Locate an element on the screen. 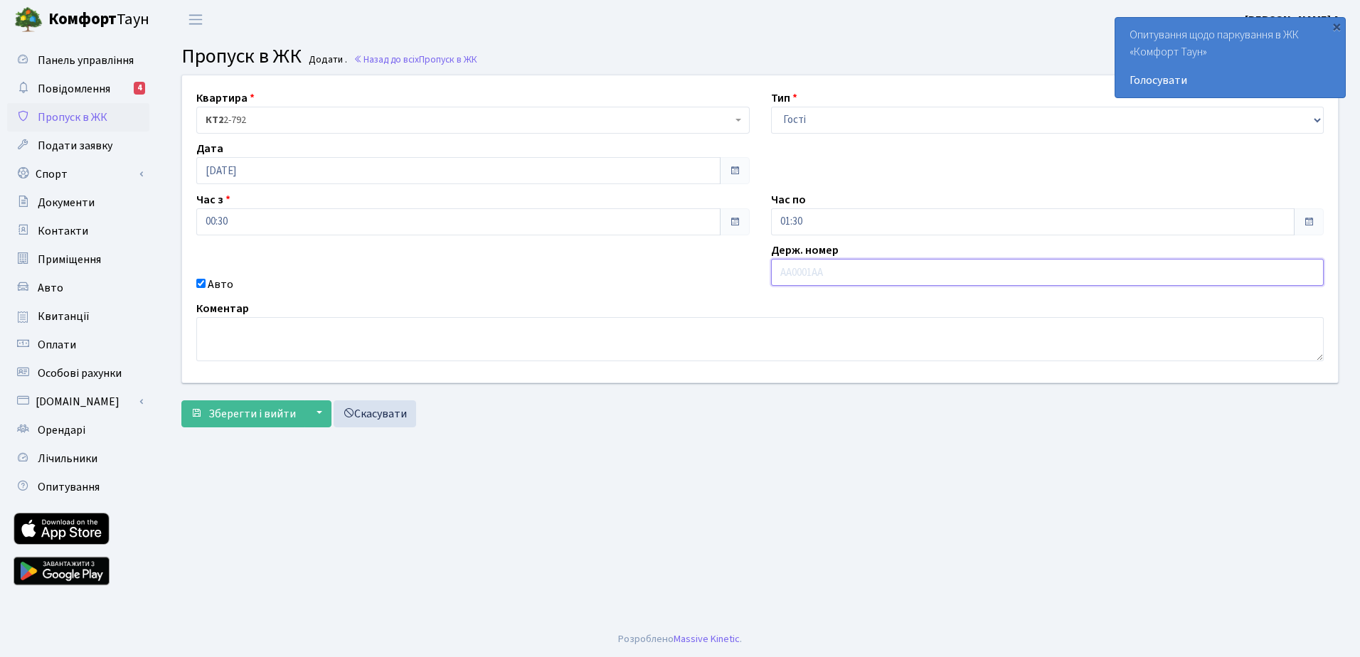  span: Приміщення is located at coordinates (69, 260).